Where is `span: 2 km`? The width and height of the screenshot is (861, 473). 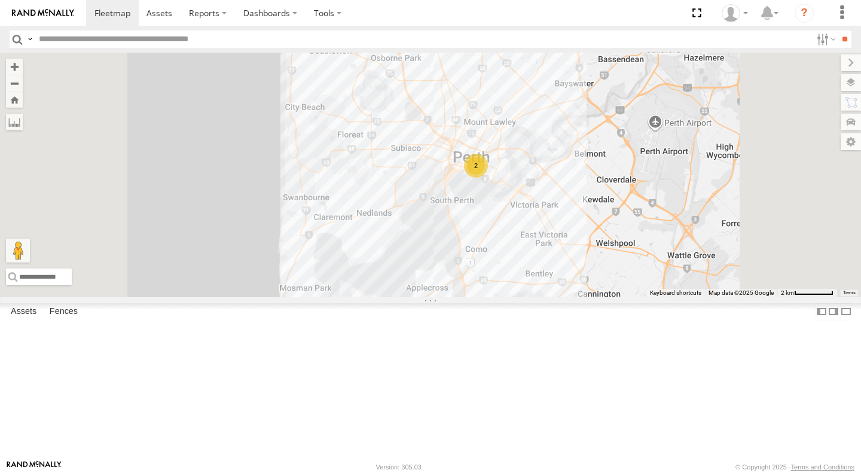 span: 2 km is located at coordinates (787, 292).